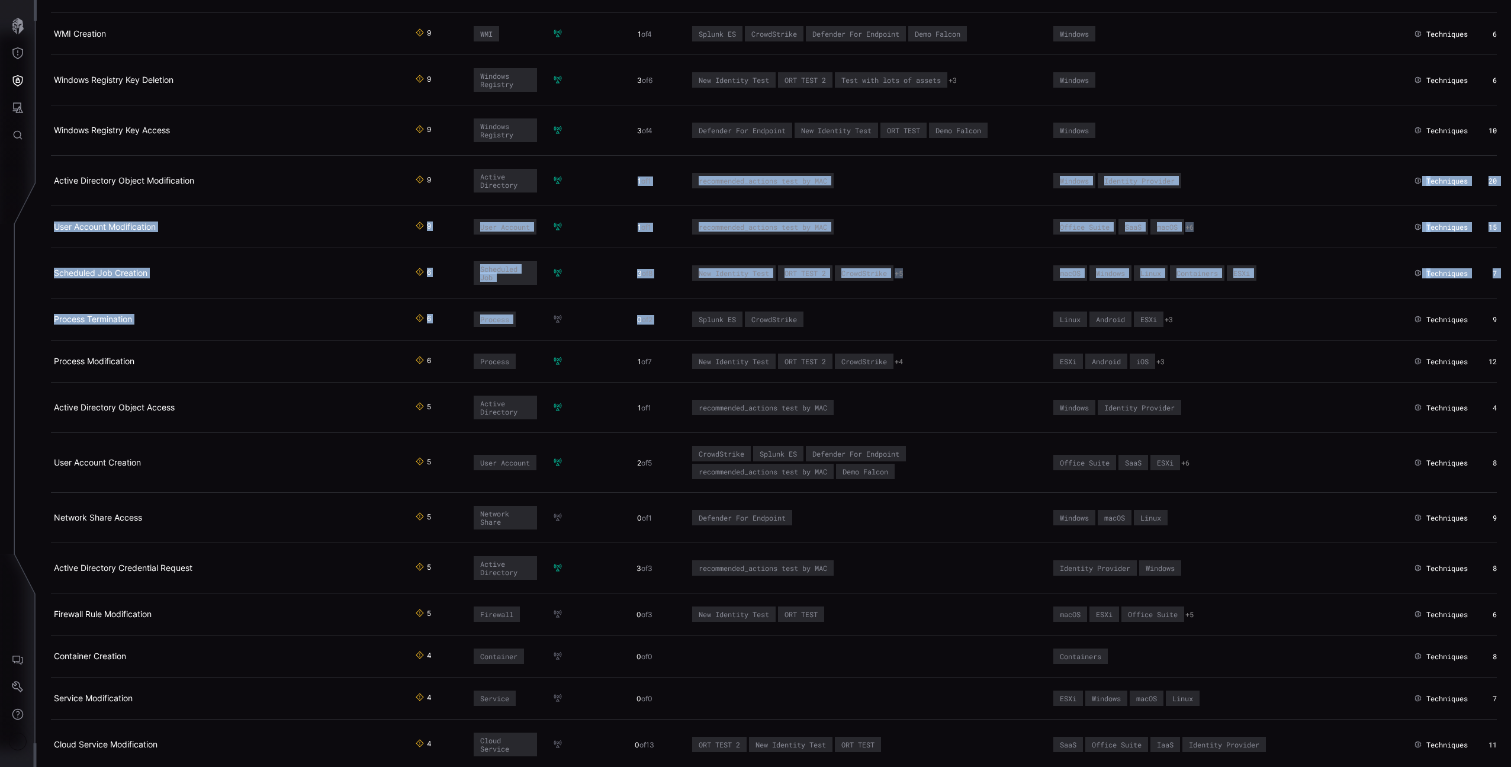 The height and width of the screenshot is (767, 1511). I want to click on a: Process Termination, so click(93, 319).